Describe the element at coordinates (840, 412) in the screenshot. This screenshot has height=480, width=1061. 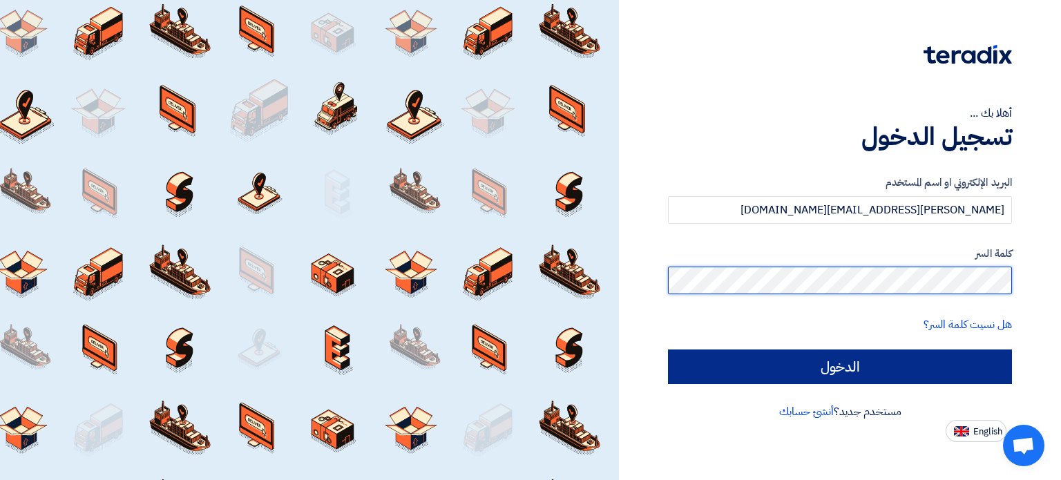
I see `div: مستخدم جديد؟` at that location.